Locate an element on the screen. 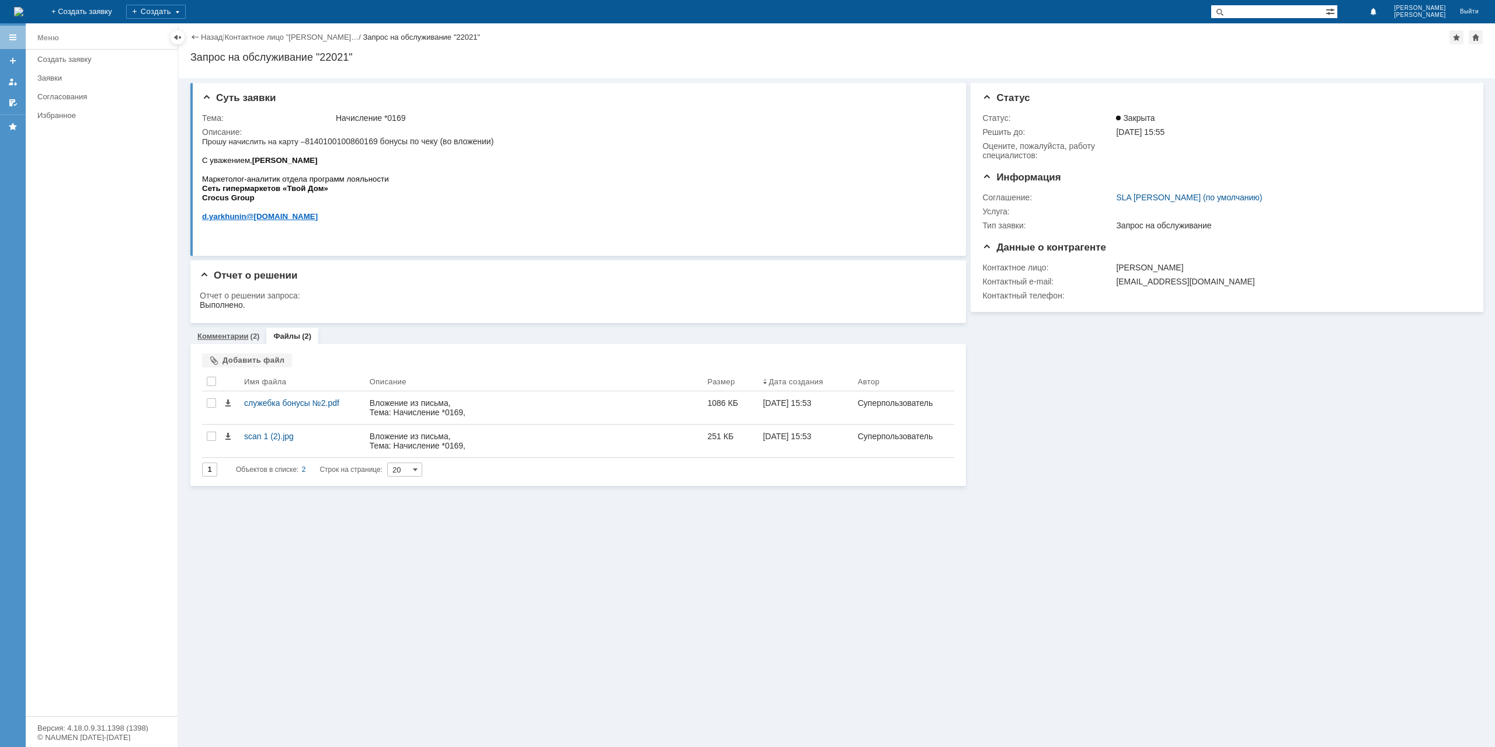 The image size is (1495, 747). div: Имя файла is located at coordinates (265, 381).